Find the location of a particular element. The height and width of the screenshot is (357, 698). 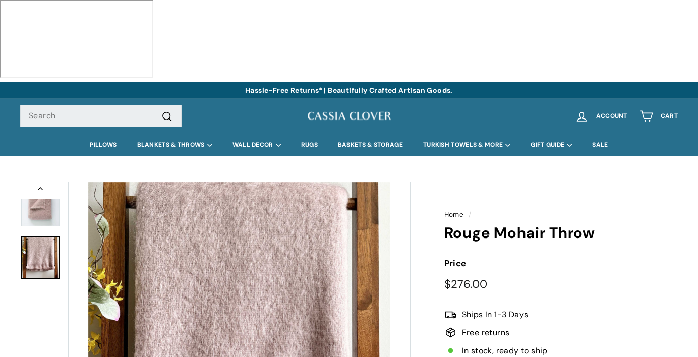

label: Price is located at coordinates (561, 263).